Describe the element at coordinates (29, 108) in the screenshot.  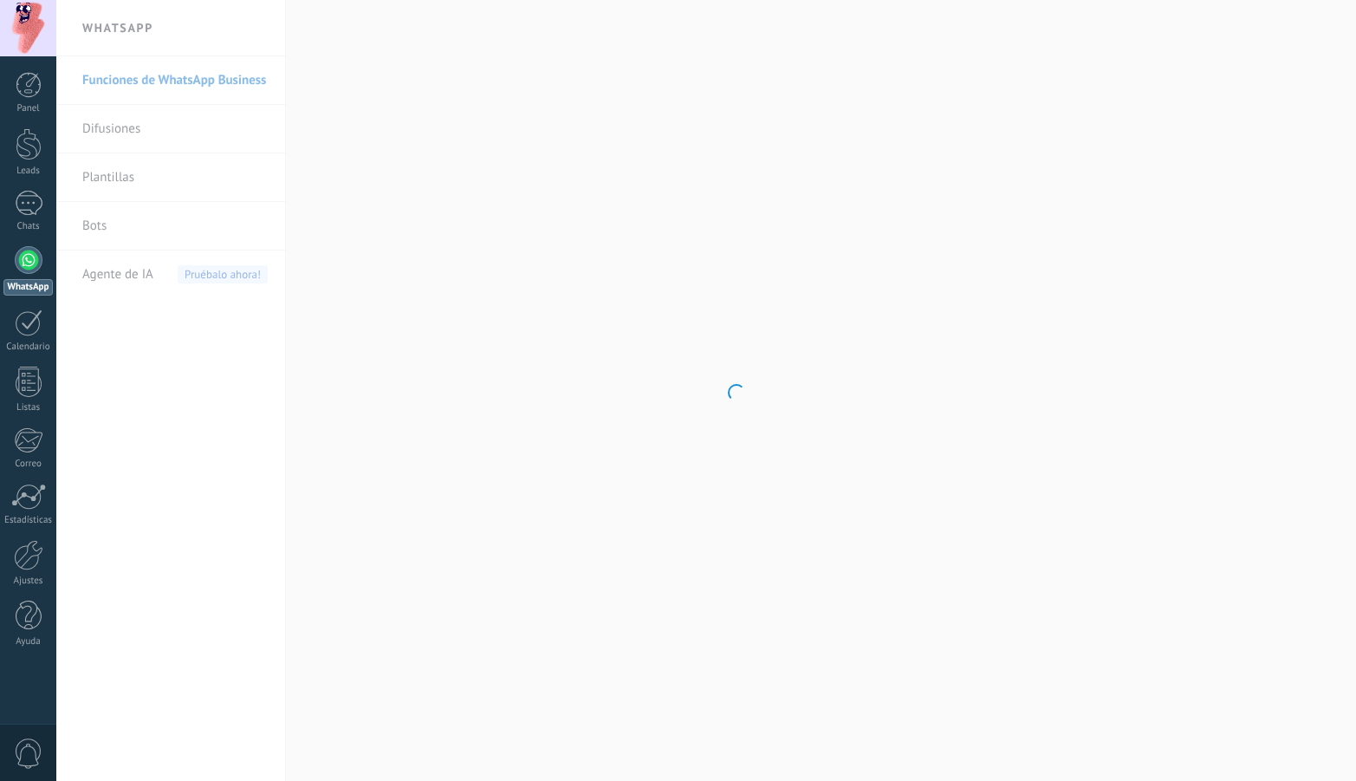
I see `div: Panel` at that location.